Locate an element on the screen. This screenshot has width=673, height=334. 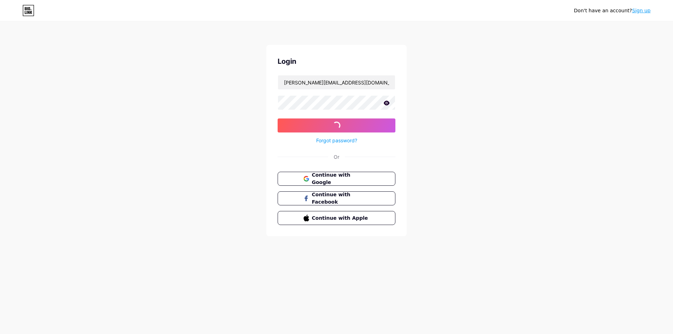
button: Continue with Facebook is located at coordinates (337, 198).